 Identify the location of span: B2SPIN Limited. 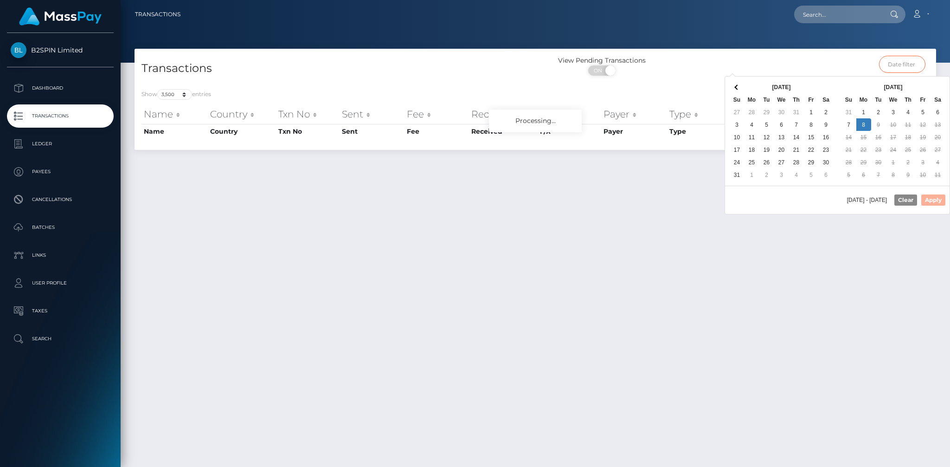
(60, 50).